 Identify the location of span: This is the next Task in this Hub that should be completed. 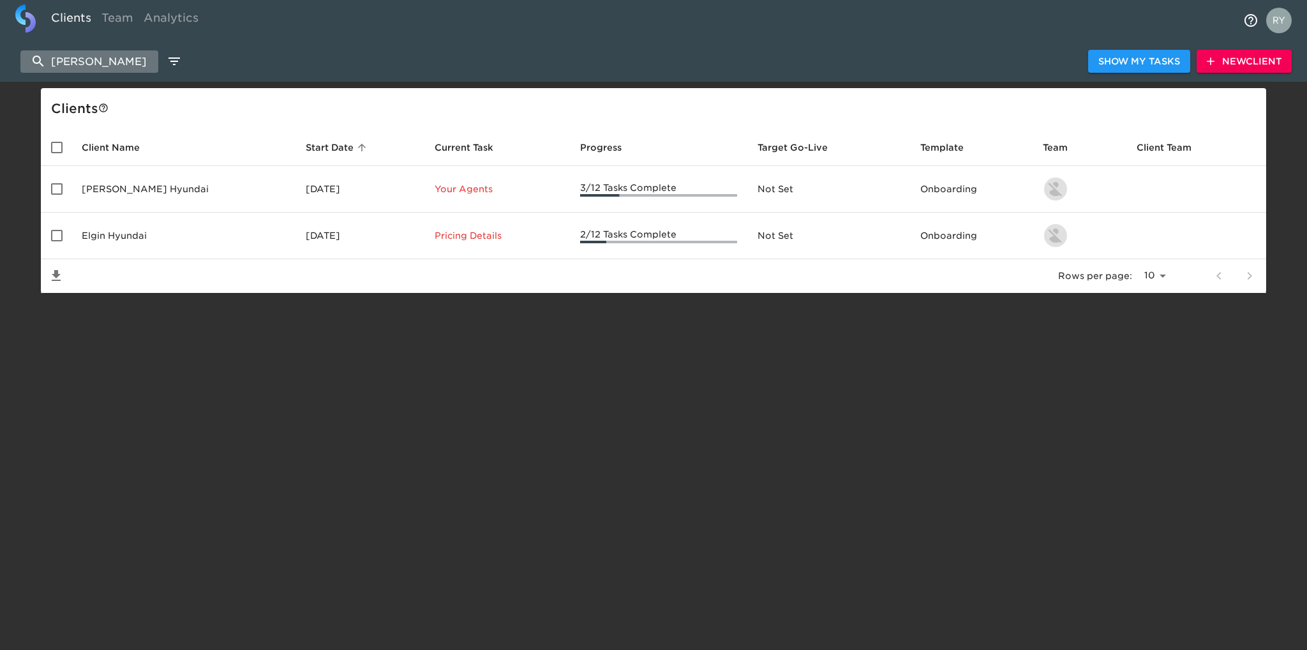
(464, 147).